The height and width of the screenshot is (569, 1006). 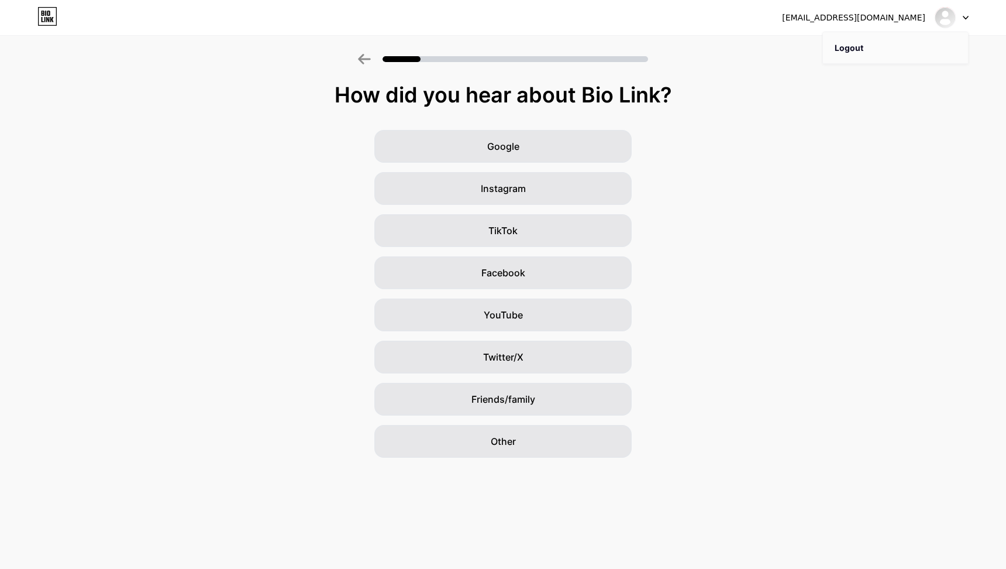 I want to click on span: Instagram, so click(x=503, y=188).